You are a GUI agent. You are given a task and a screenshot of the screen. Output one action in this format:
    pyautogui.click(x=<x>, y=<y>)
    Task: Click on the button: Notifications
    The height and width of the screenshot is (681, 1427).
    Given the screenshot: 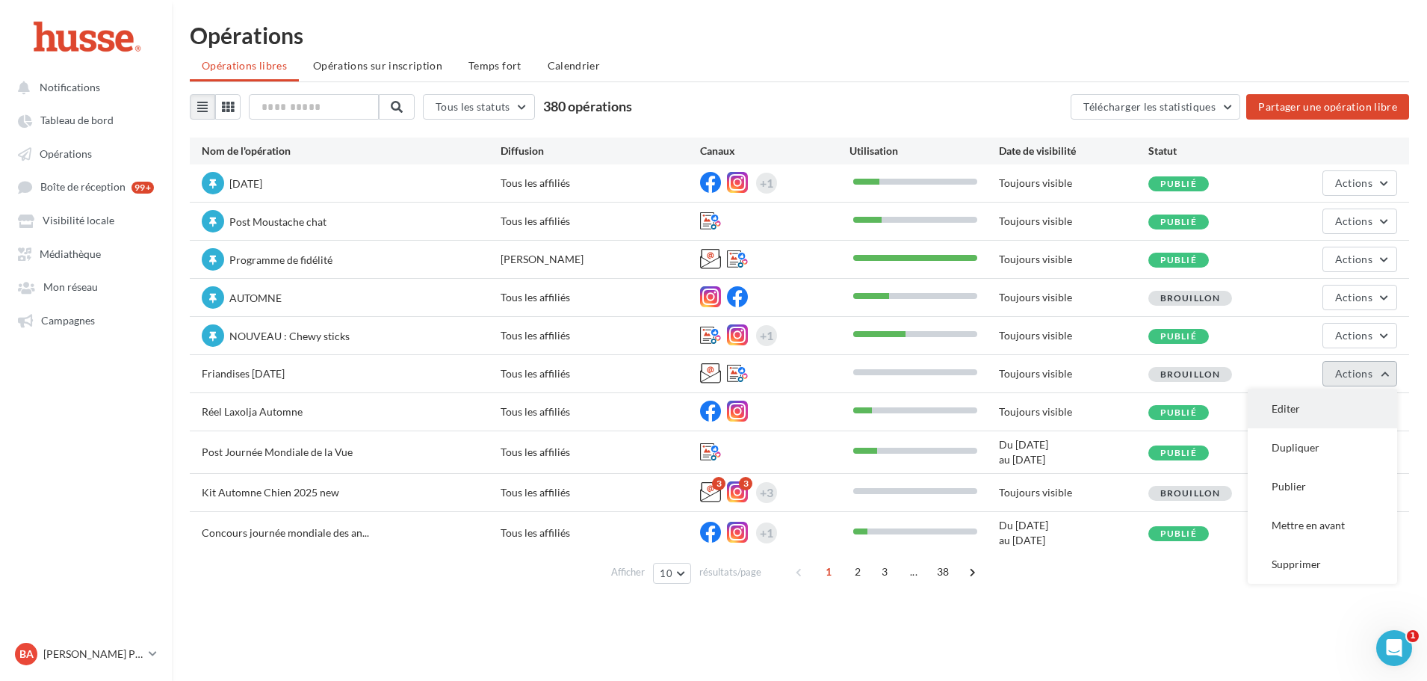 What is the action you would take?
    pyautogui.click(x=83, y=87)
    